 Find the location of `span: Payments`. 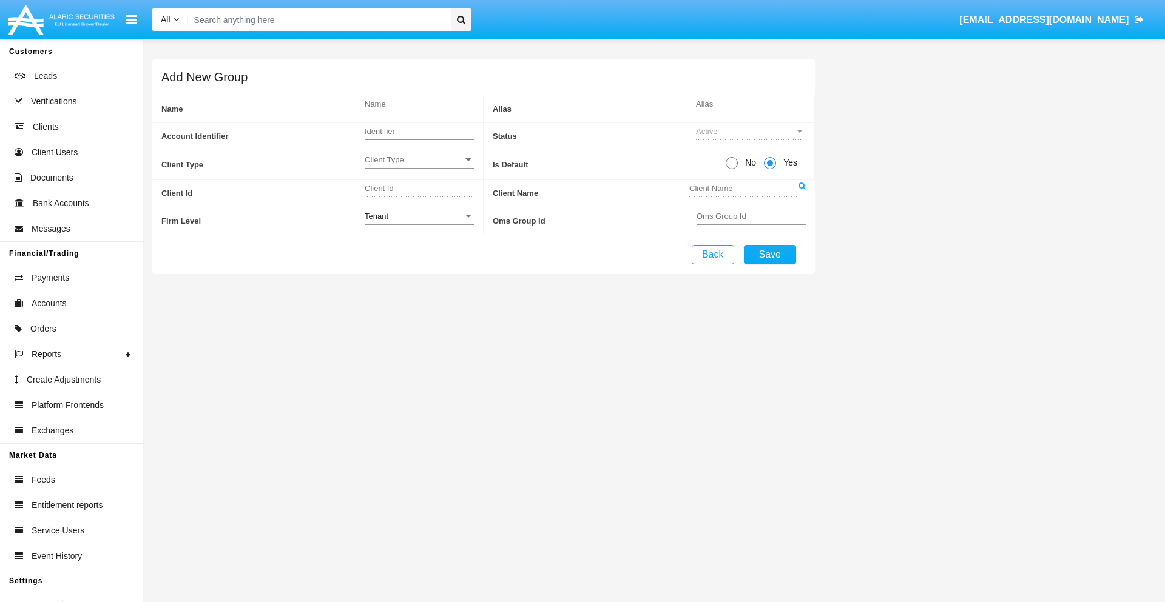

span: Payments is located at coordinates (50, 278).